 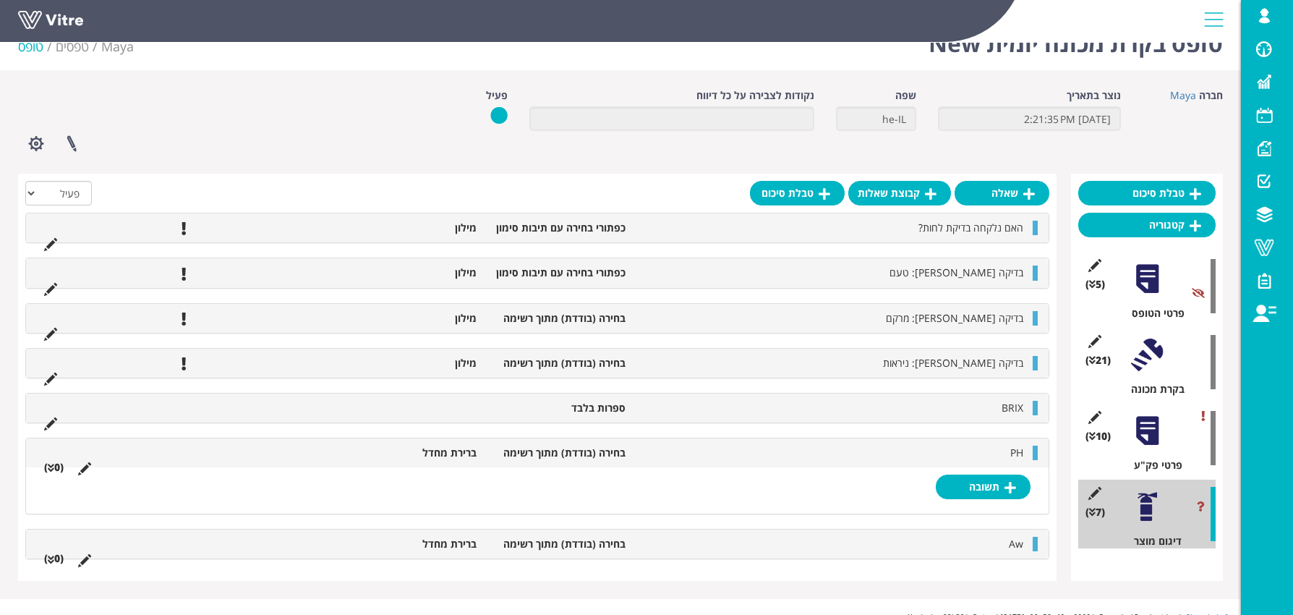 I want to click on div: פרטי פק"ע, so click(x=1152, y=465).